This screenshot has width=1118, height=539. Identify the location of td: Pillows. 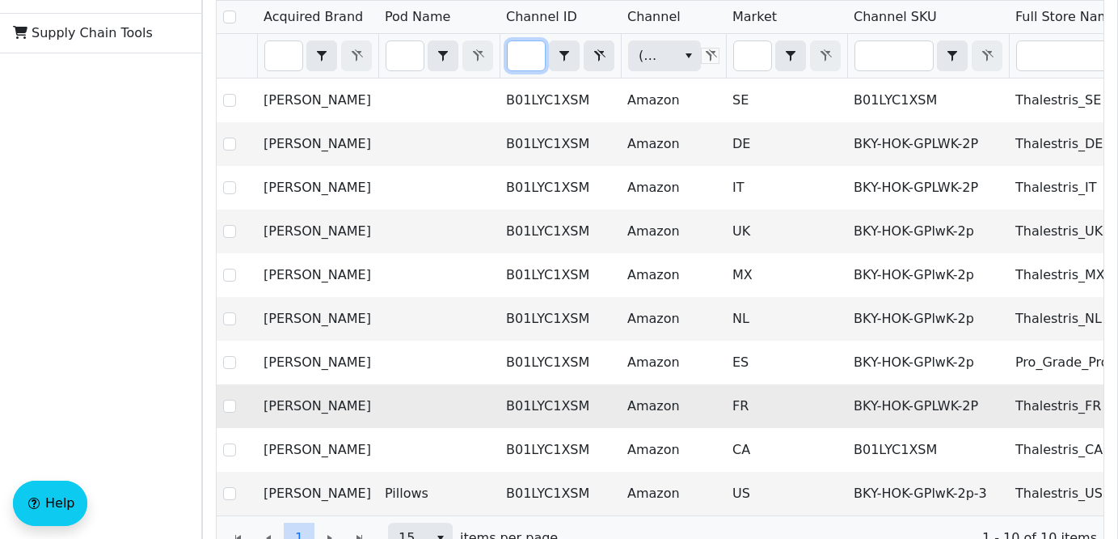
(439, 493).